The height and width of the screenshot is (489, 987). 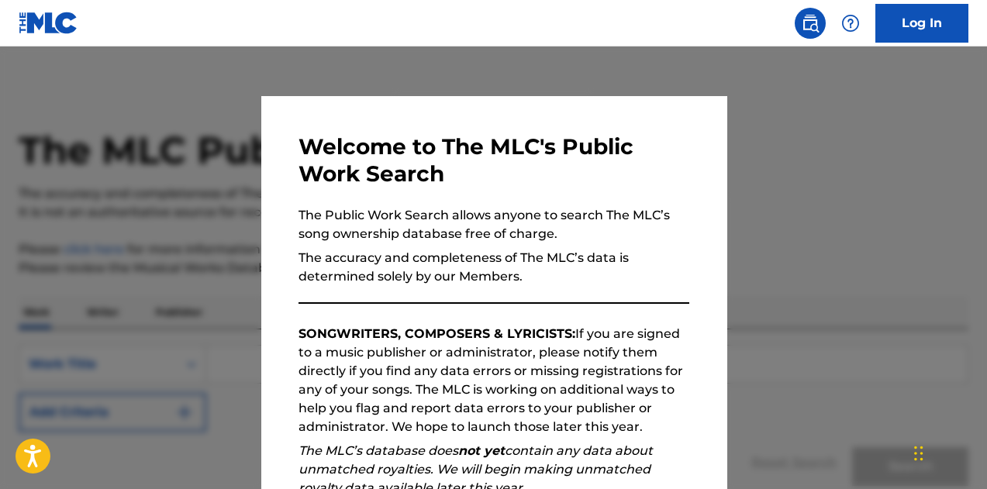 I want to click on img: MLC Logo, so click(x=48, y=22).